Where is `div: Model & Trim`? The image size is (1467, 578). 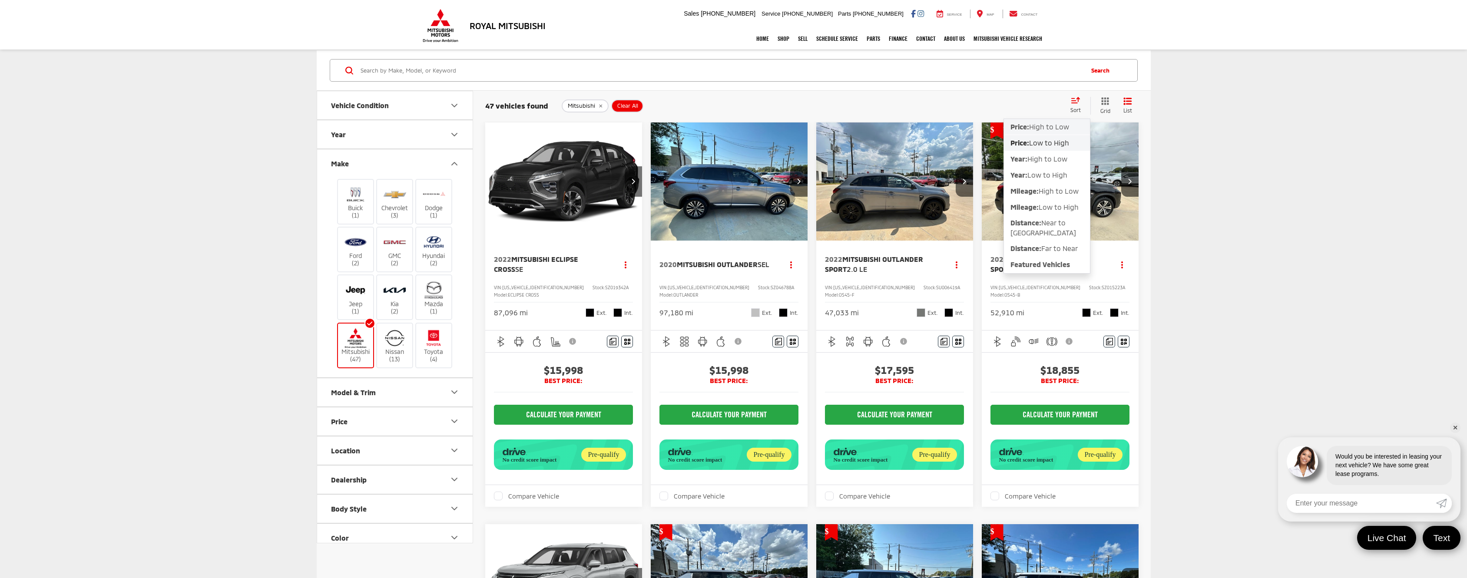 div: Model & Trim is located at coordinates (454, 392).